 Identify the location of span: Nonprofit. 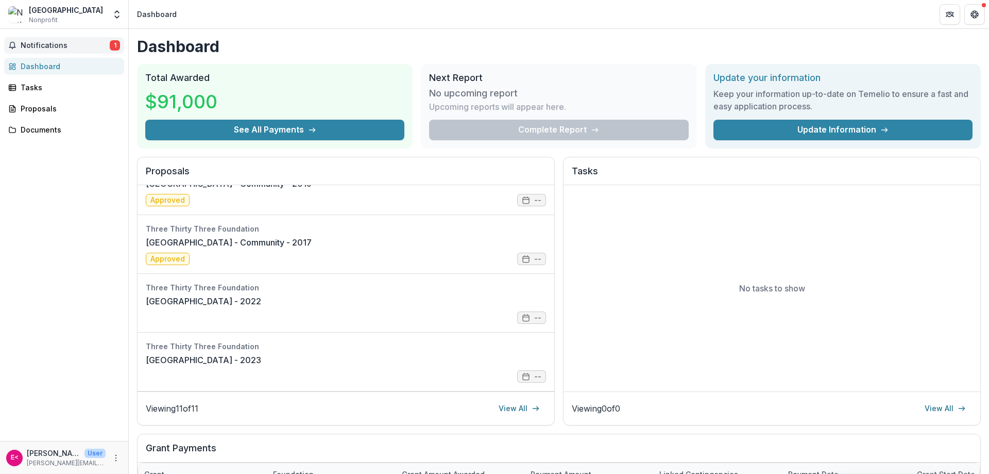
(43, 20).